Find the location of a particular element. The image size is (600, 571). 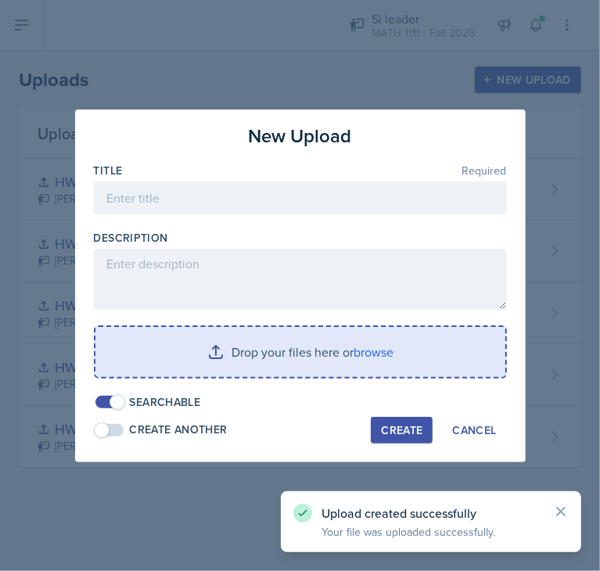

p: Upload created successfully is located at coordinates (431, 513).